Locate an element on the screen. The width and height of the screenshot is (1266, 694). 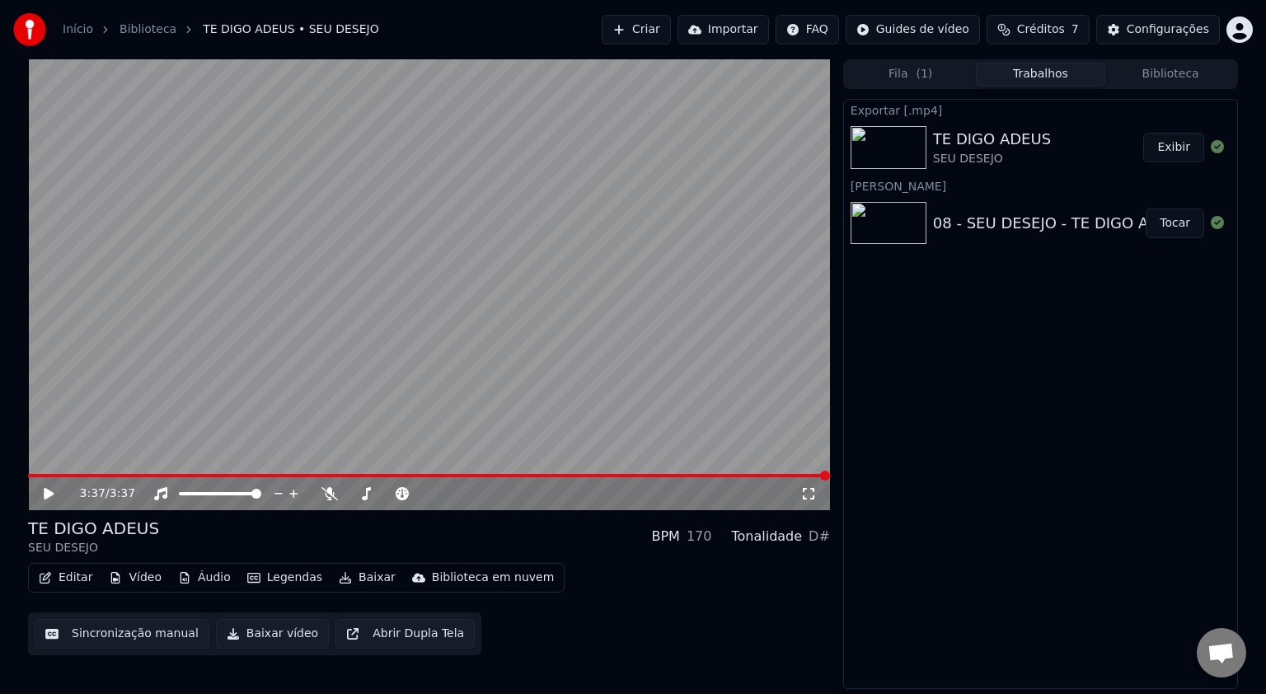
span: Créditos is located at coordinates (1041, 30).